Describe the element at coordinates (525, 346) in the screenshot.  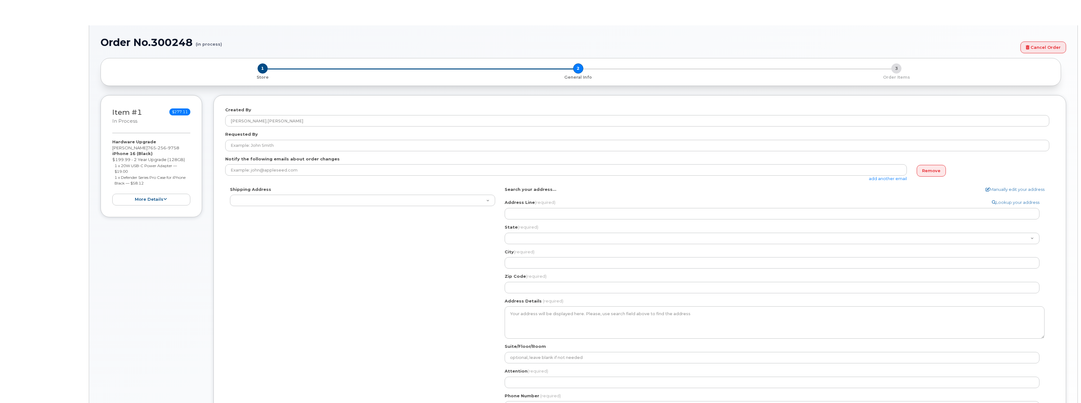
I see `label: Suite/Floor/Room` at that location.